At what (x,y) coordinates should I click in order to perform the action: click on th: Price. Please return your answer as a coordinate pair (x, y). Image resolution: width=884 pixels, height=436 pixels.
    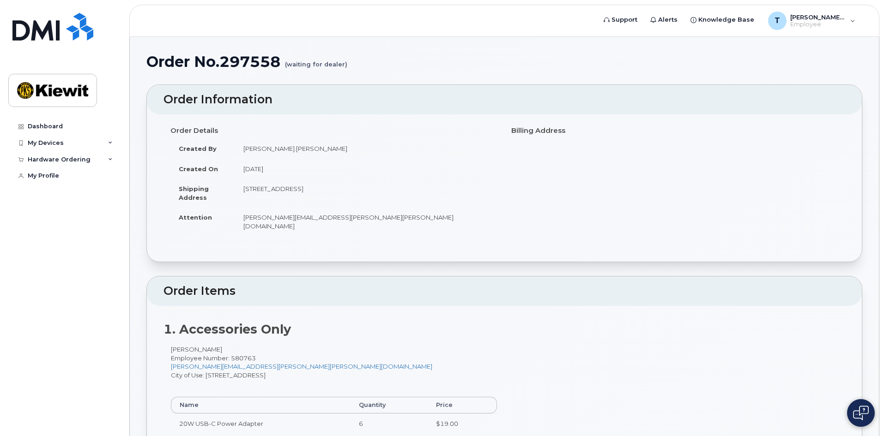
    Looking at the image, I should click on (462, 405).